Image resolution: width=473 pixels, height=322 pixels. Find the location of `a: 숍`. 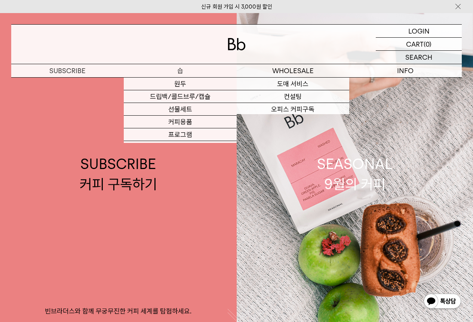

a: 숍 is located at coordinates (180, 71).